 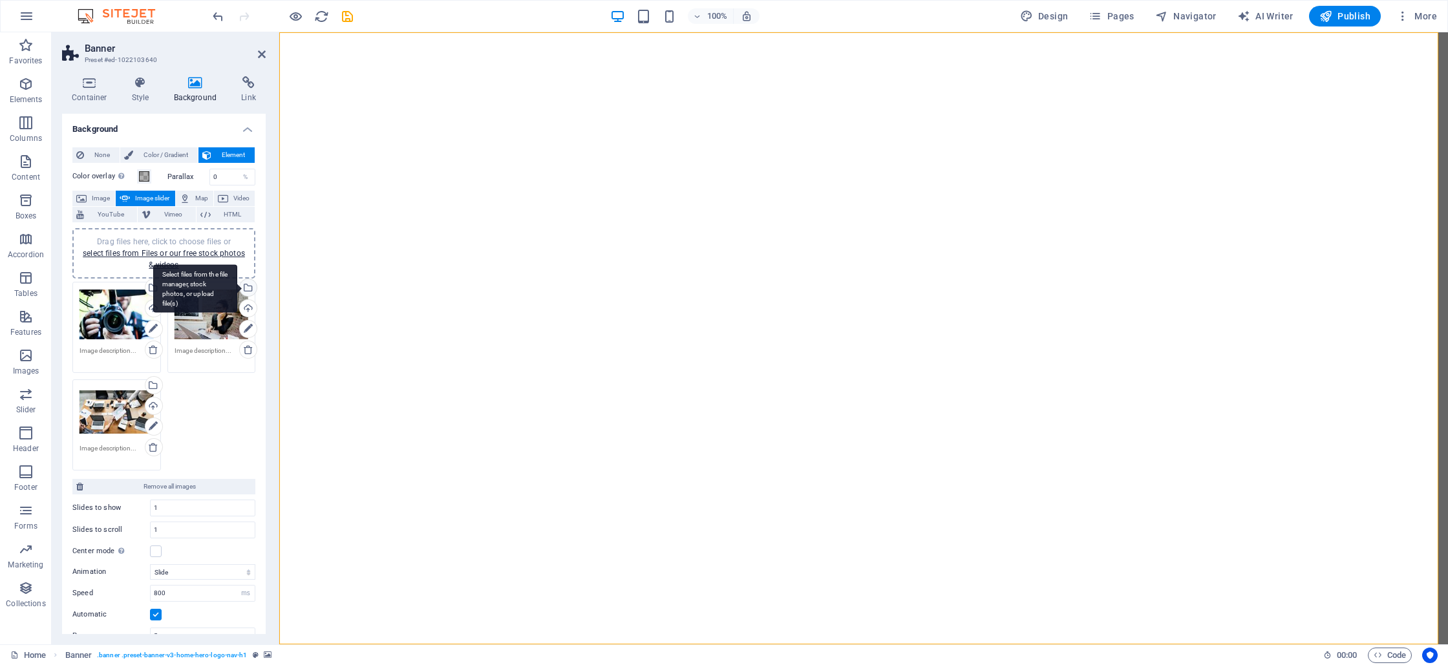 What do you see at coordinates (26, 332) in the screenshot?
I see `p: Features` at bounding box center [26, 332].